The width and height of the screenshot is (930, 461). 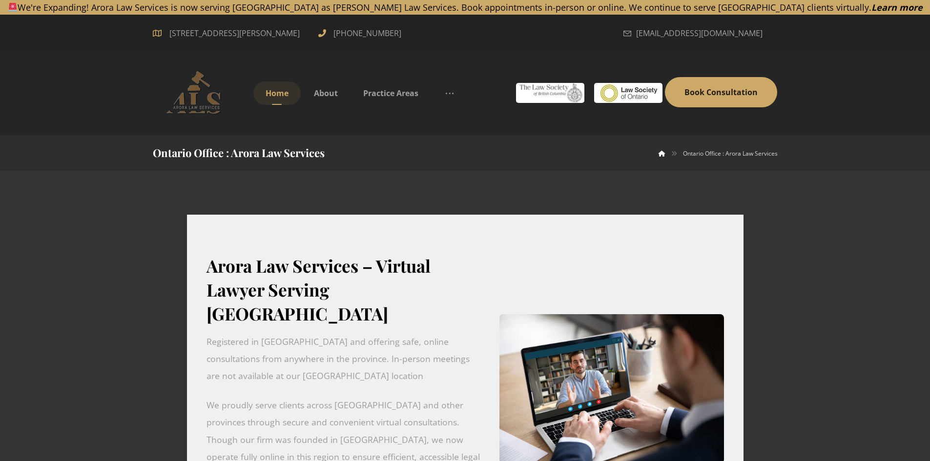 I want to click on span: Home, so click(x=277, y=93).